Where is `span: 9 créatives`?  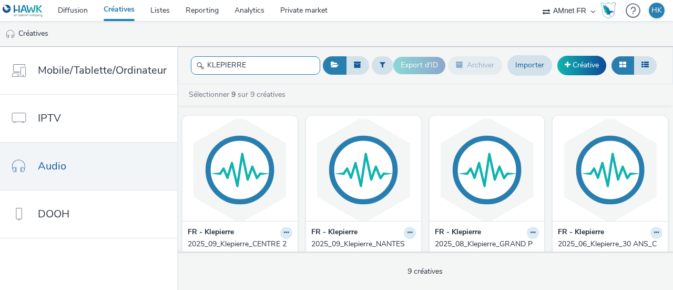 span: 9 créatives is located at coordinates (425, 271).